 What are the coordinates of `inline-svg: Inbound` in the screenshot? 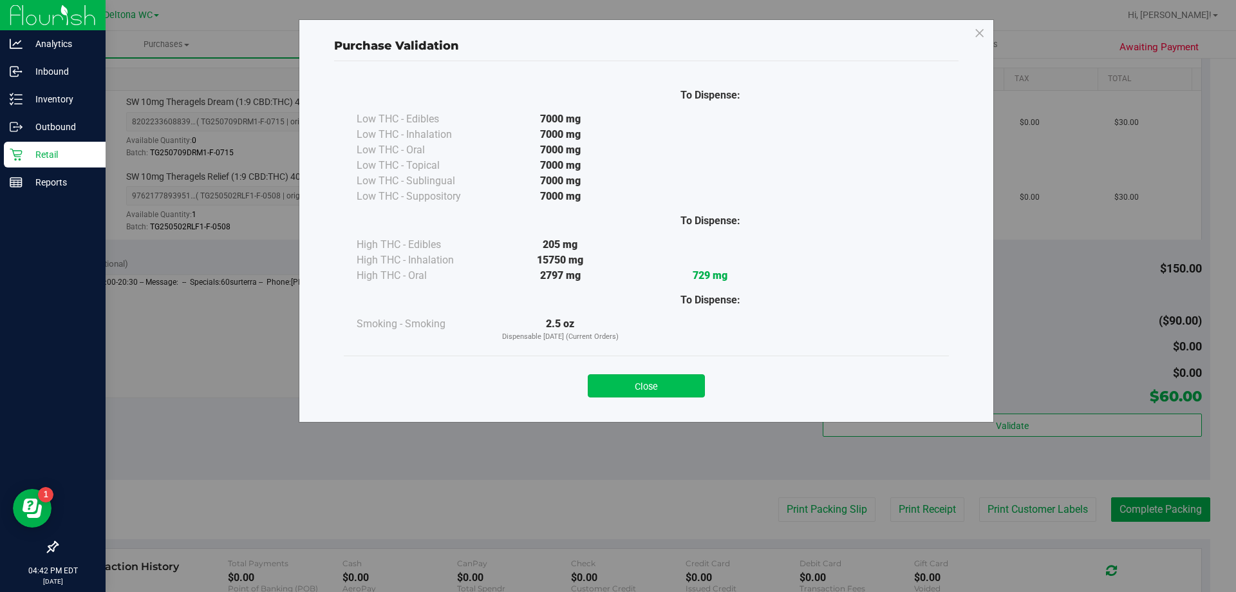 It's located at (16, 71).